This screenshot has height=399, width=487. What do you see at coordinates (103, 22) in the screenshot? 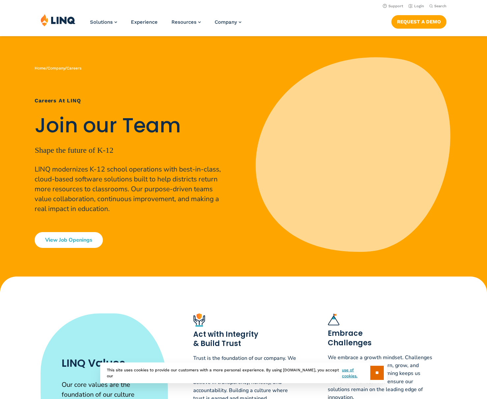
I see `a: Solutions` at bounding box center [103, 22].